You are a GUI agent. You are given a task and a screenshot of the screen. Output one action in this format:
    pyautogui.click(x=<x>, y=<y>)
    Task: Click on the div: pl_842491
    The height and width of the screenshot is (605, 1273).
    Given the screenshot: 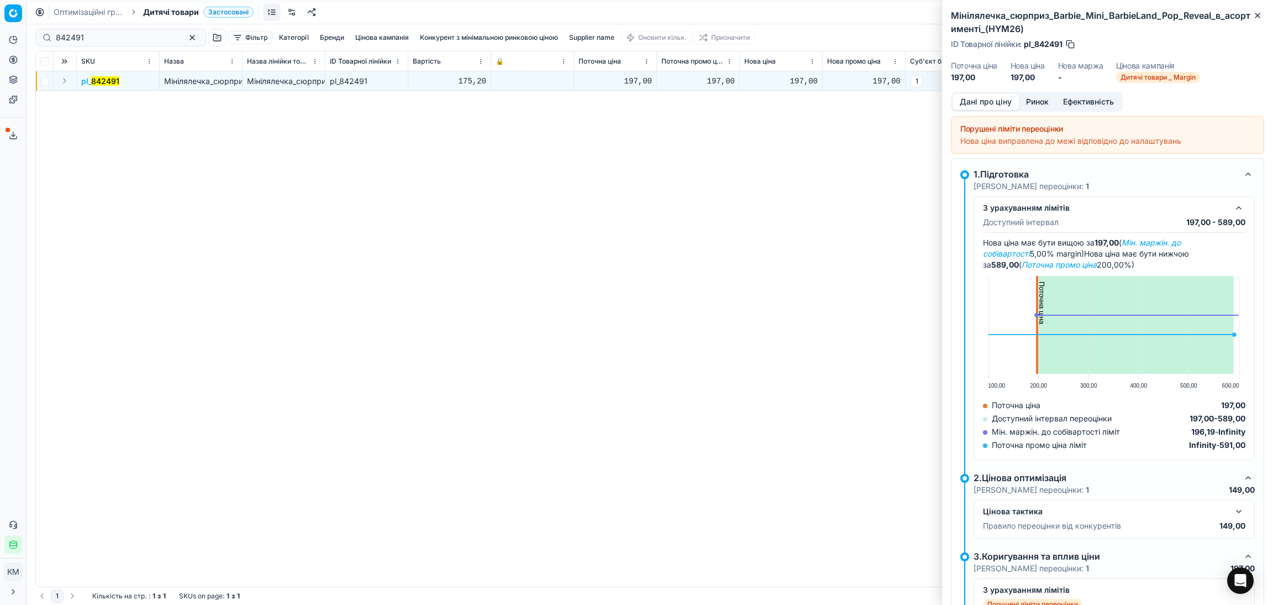 What is the action you would take?
    pyautogui.click(x=366, y=81)
    